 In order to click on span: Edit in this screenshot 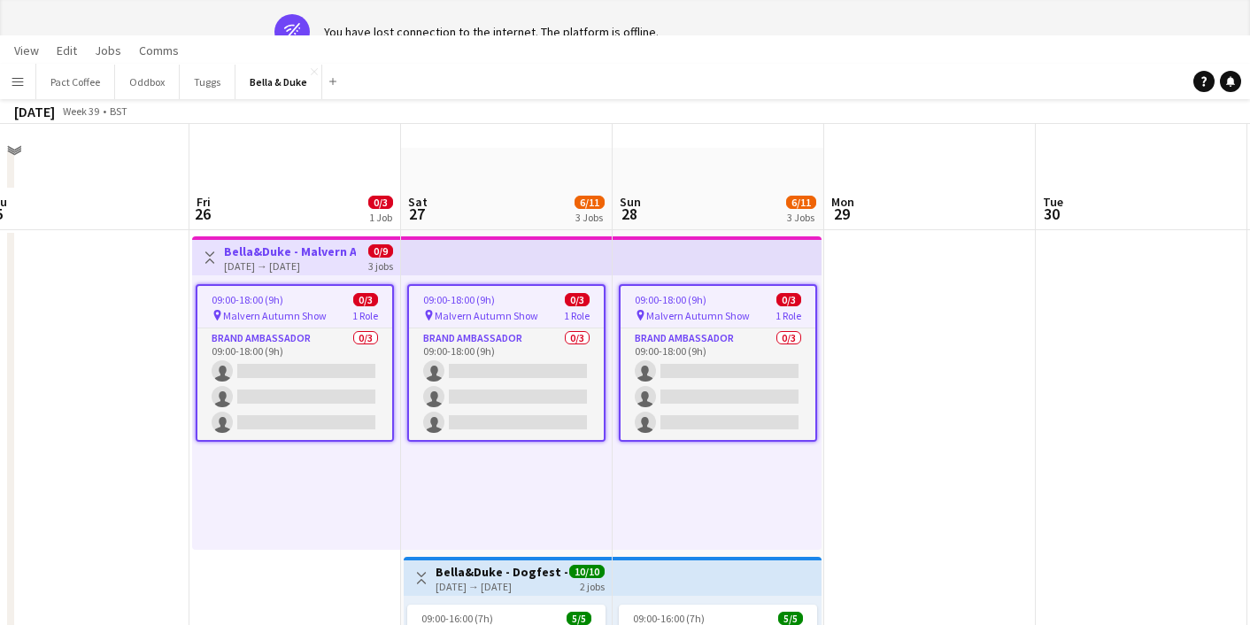, I will do `click(66, 50)`.